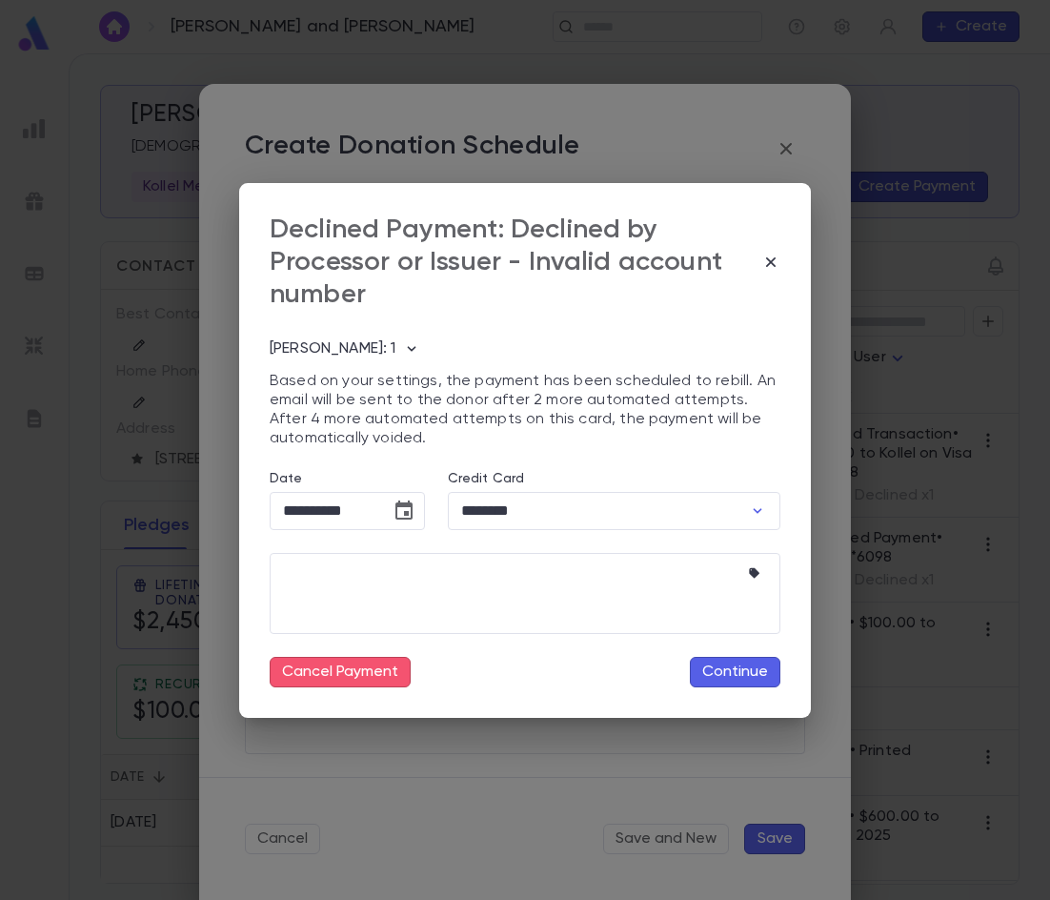 Image resolution: width=1050 pixels, height=900 pixels. What do you see at coordinates (486, 478) in the screenshot?
I see `label: Credit Card` at bounding box center [486, 478].